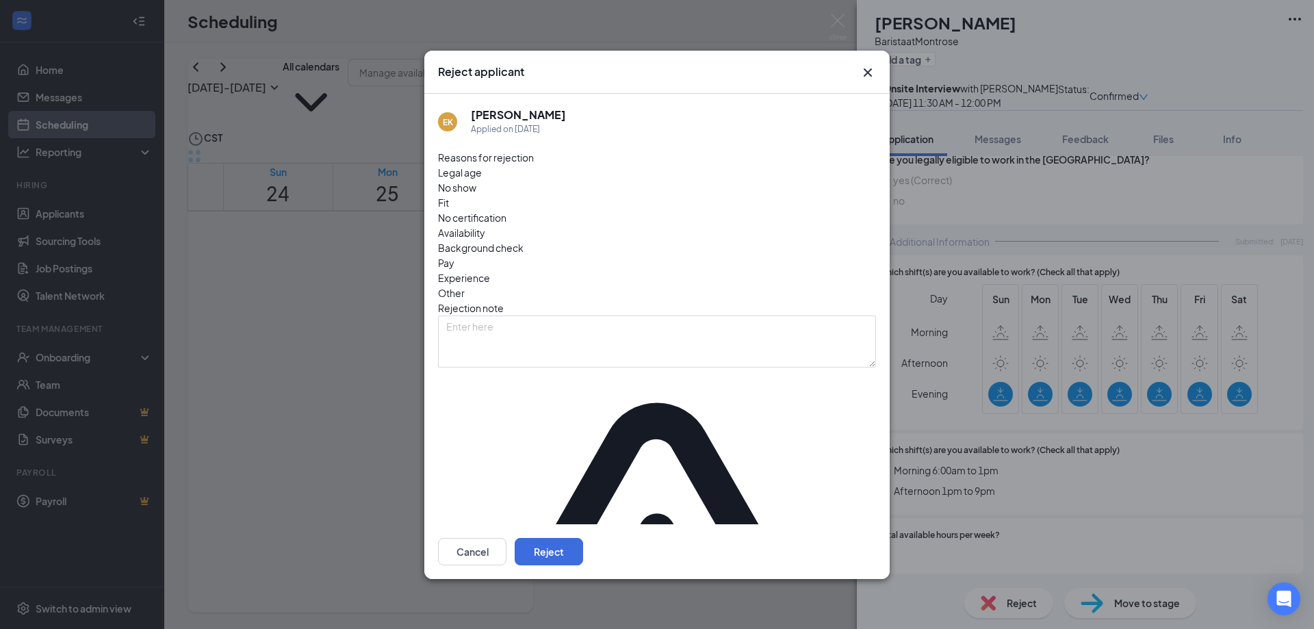 The width and height of the screenshot is (1314, 629). What do you see at coordinates (443, 203) in the screenshot?
I see `span: Fit` at bounding box center [443, 203].